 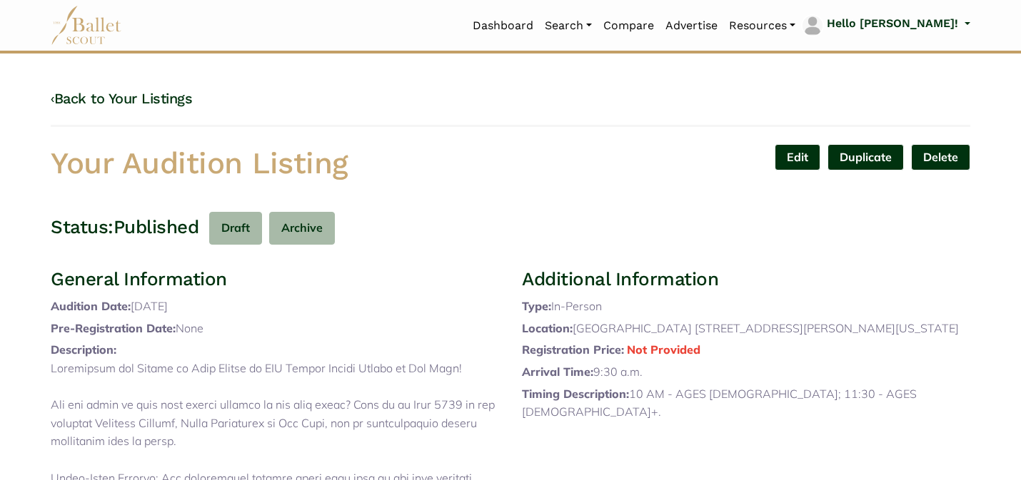 What do you see at coordinates (503, 26) in the screenshot?
I see `a: Dashboard` at bounding box center [503, 26].